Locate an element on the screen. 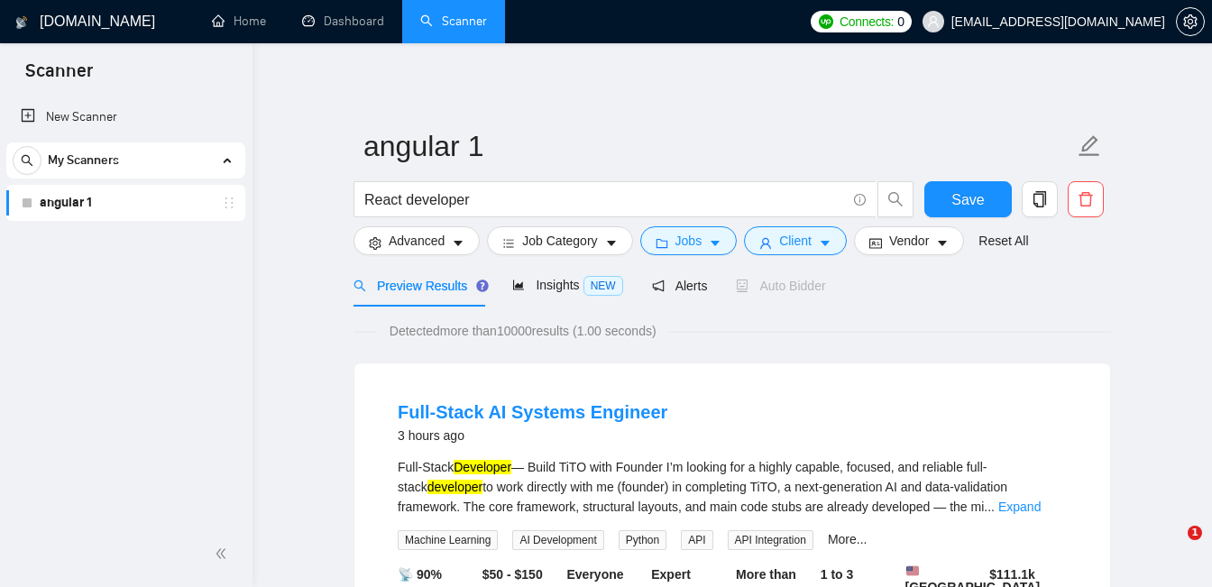 Image resolution: width=1212 pixels, height=587 pixels. button: copy is located at coordinates (1040, 199).